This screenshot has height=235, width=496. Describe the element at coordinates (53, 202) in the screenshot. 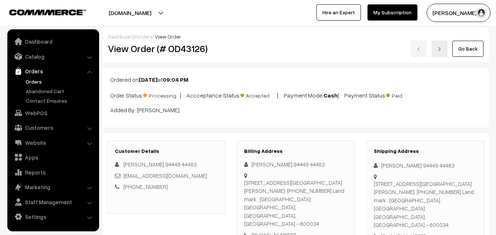

I see `a: Staff Management` at that location.